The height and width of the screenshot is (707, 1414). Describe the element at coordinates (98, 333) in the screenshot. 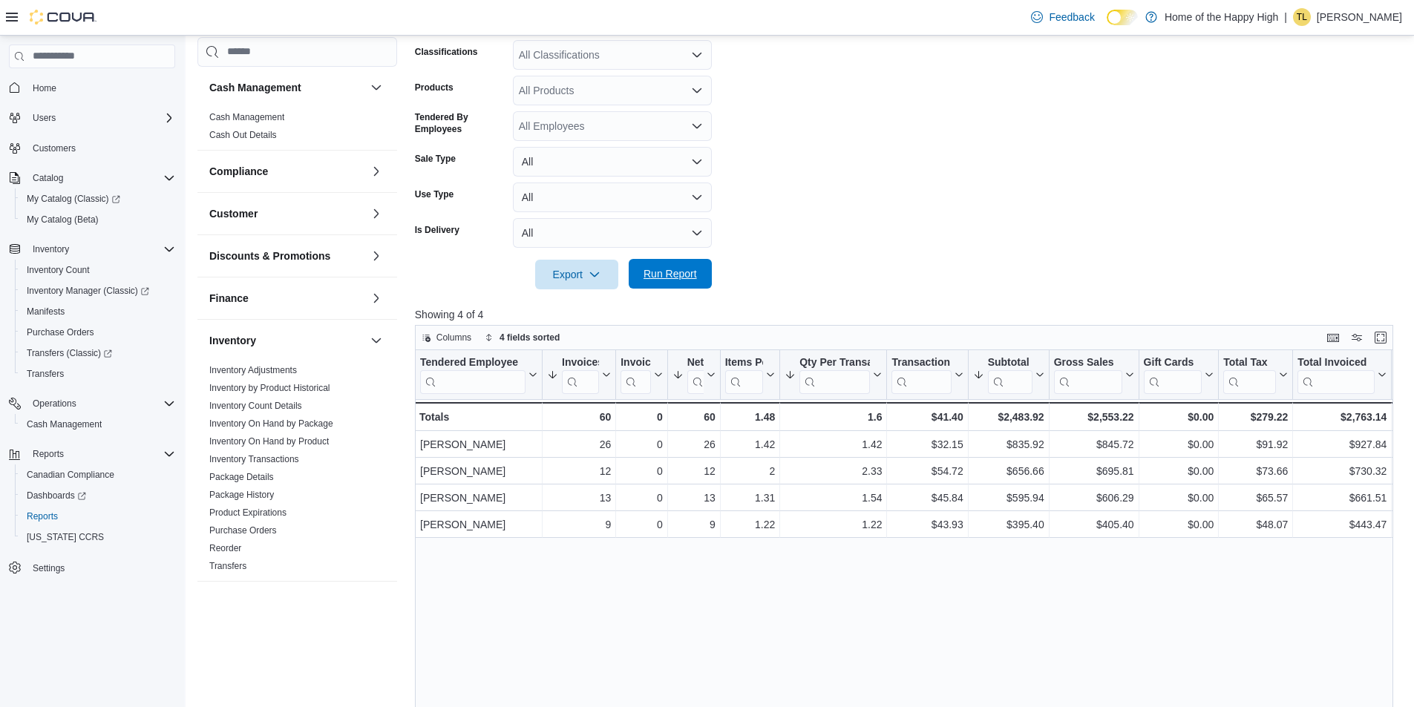

I see `button: Purchase Orders` at that location.